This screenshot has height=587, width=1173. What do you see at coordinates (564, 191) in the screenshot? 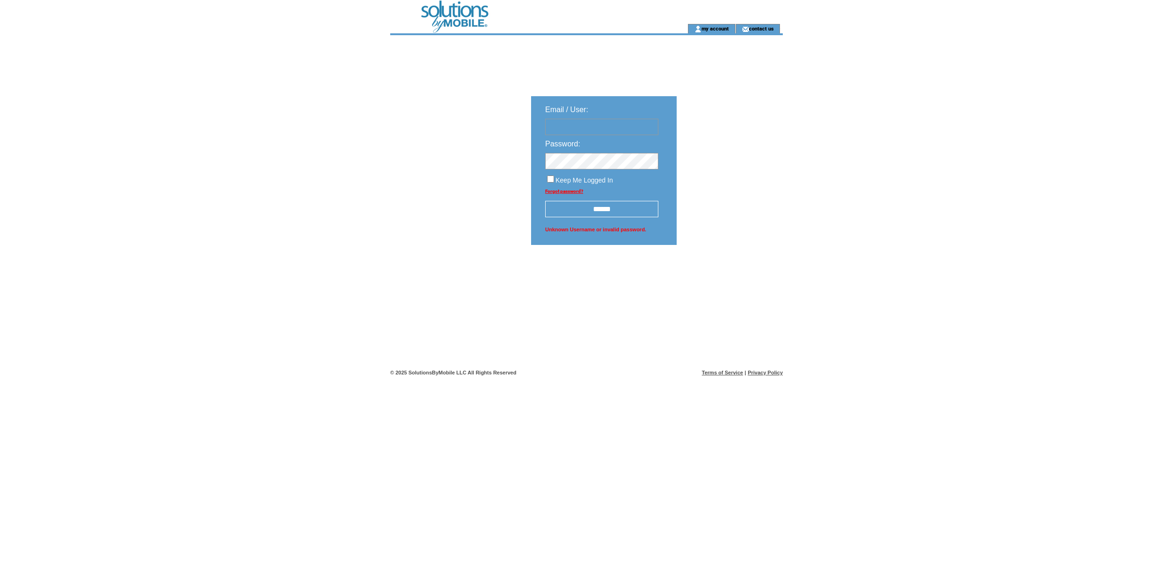
I see `a: Forgot password?` at bounding box center [564, 191].